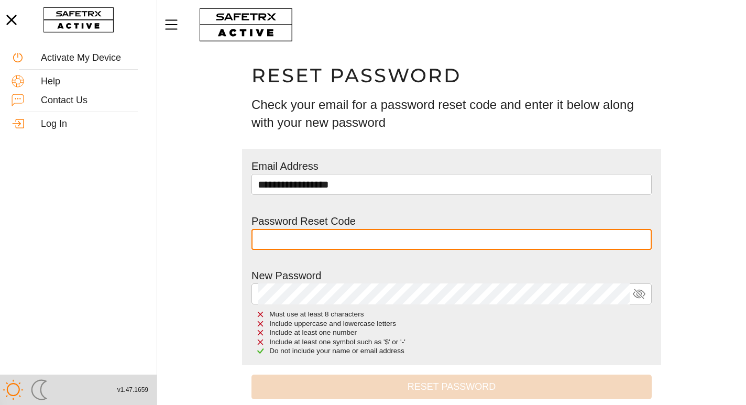  What do you see at coordinates (39, 390) in the screenshot?
I see `img: ModeDark.svg` at bounding box center [39, 390].